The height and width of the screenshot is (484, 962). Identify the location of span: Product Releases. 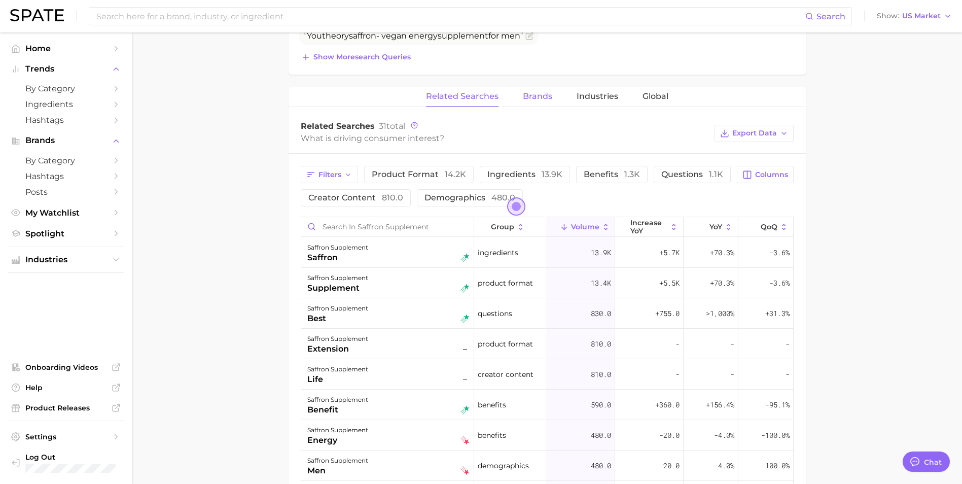
(66, 408).